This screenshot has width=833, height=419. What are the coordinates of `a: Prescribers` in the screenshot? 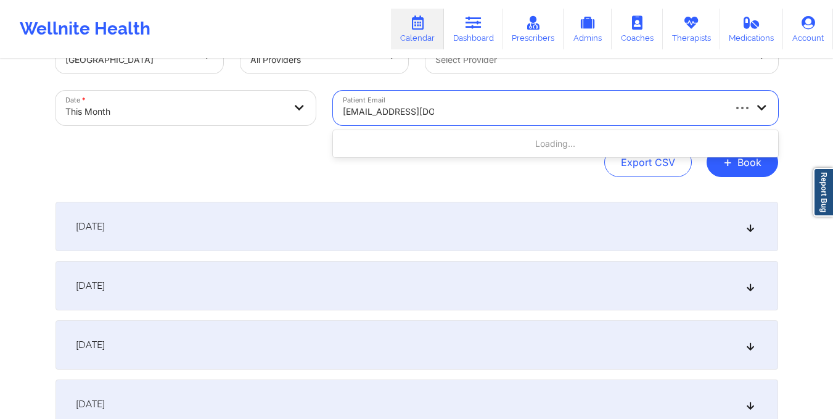 It's located at (534, 29).